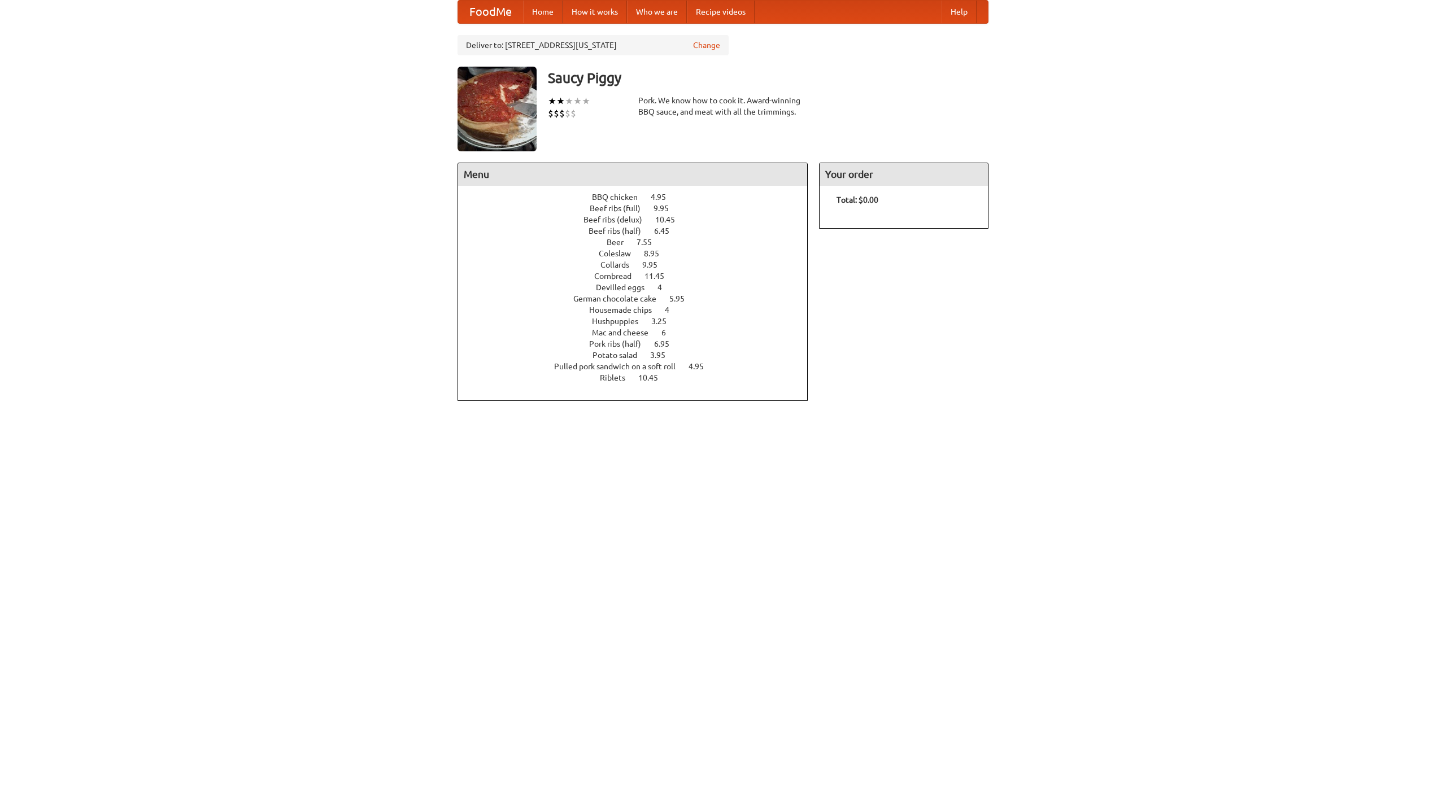 This screenshot has width=1446, height=799. Describe the element at coordinates (640, 231) in the screenshot. I see `a: Beef ribs (half) 6.45` at that location.